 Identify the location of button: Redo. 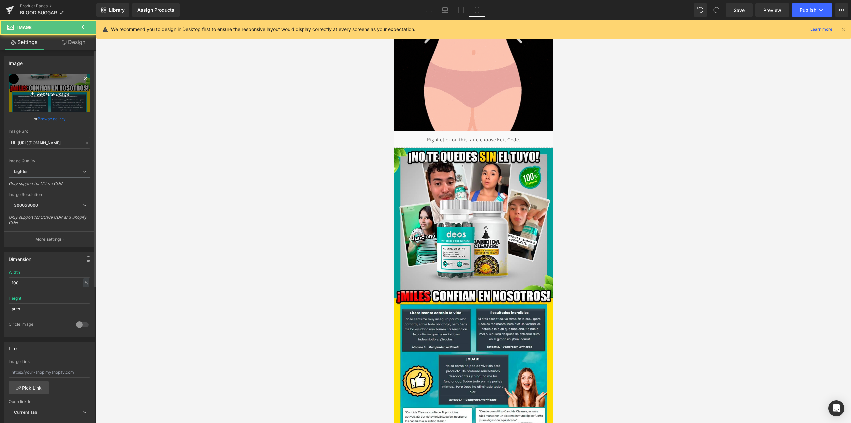
(717, 10).